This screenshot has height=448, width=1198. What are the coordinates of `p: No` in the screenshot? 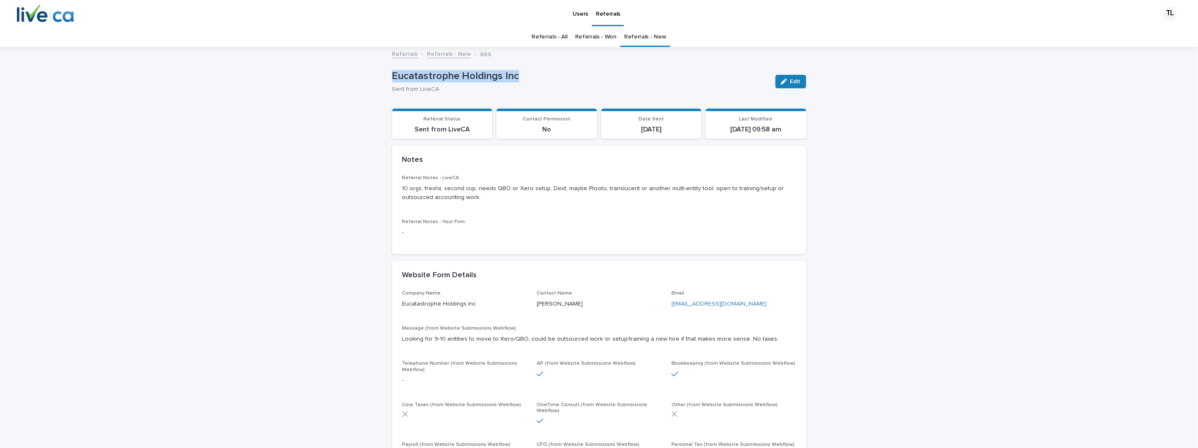 It's located at (547, 129).